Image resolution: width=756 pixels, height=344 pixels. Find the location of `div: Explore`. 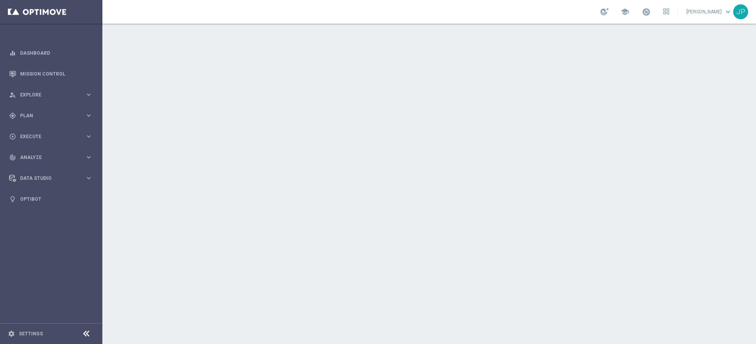

div: Explore is located at coordinates (47, 95).